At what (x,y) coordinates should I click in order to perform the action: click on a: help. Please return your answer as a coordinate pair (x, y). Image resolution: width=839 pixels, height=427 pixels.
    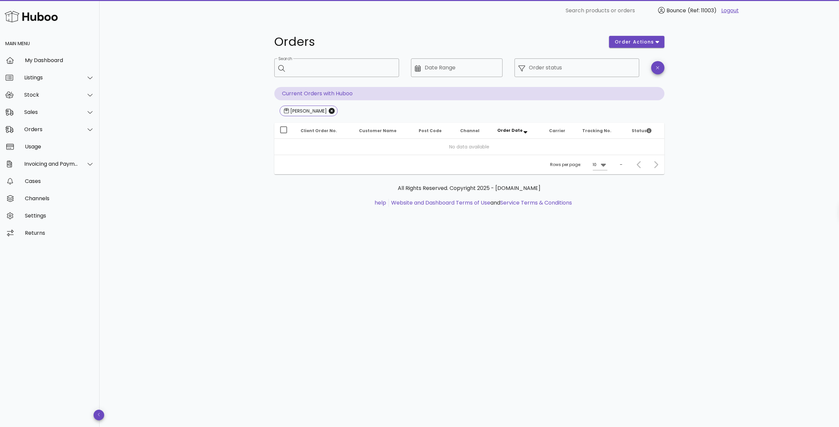
    Looking at the image, I should click on (380, 202).